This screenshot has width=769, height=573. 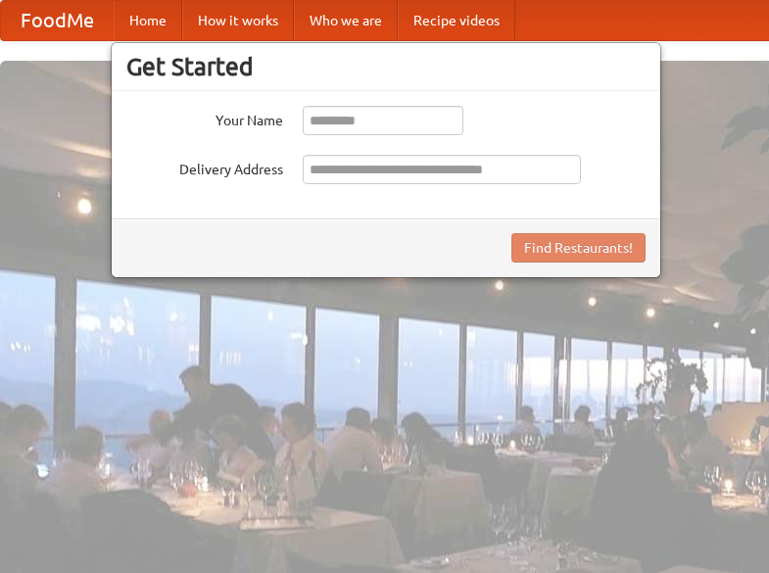 What do you see at coordinates (346, 21) in the screenshot?
I see `a: Who we are` at bounding box center [346, 21].